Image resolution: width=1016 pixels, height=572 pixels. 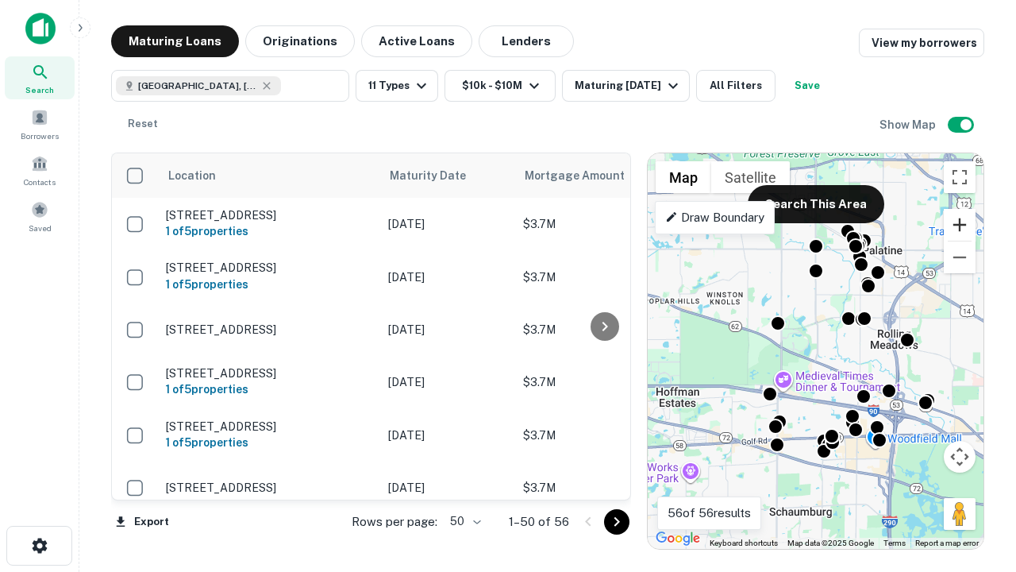 What do you see at coordinates (736, 86) in the screenshot?
I see `button: All Filters` at bounding box center [736, 86].